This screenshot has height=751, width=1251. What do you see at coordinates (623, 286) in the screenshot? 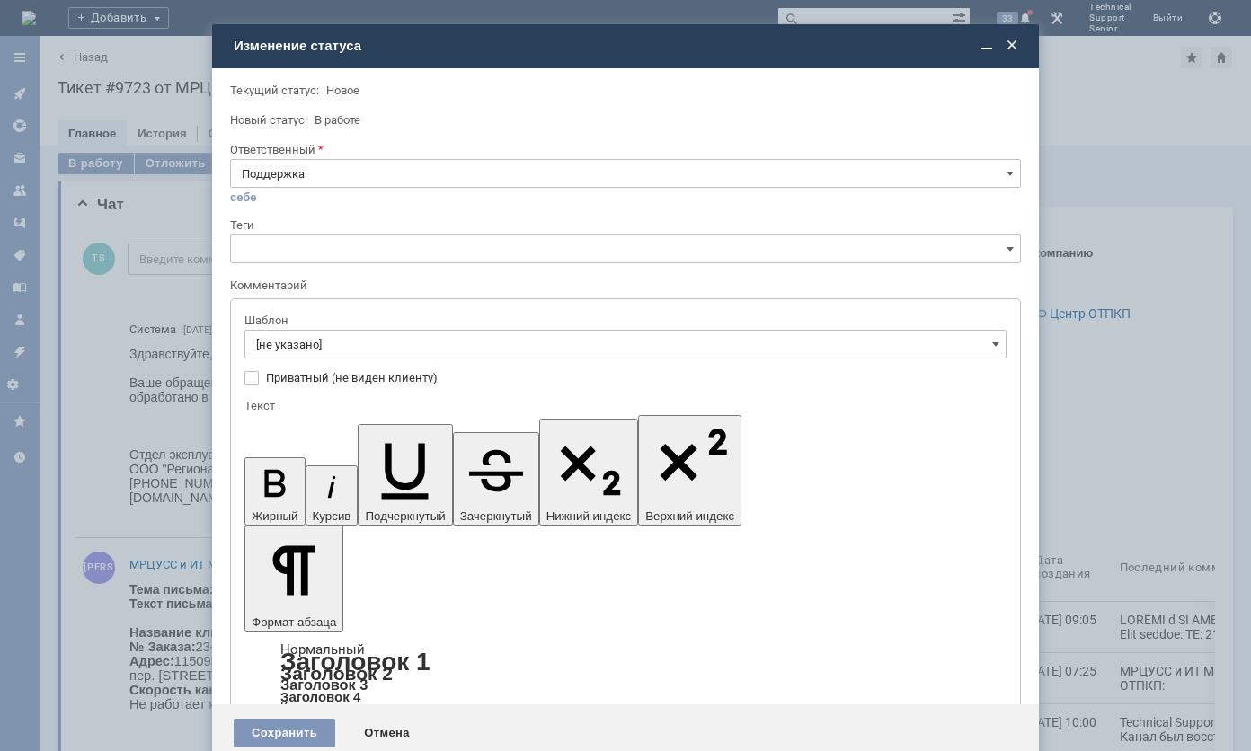
I see `div: Комментарий` at bounding box center [623, 286].